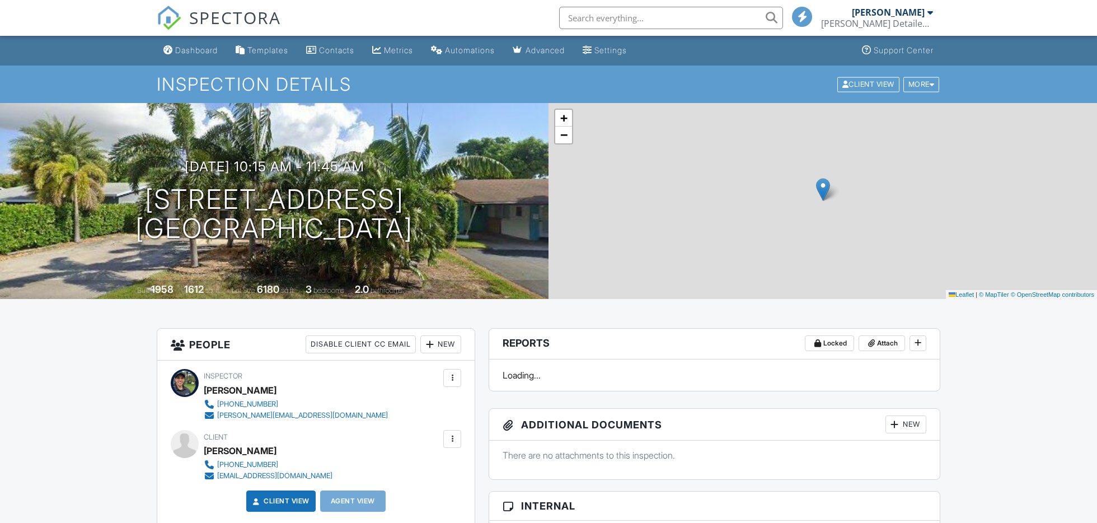 The image size is (1097, 523). What do you see at coordinates (548, 84) in the screenshot?
I see `h1: Inspection Details` at bounding box center [548, 84].